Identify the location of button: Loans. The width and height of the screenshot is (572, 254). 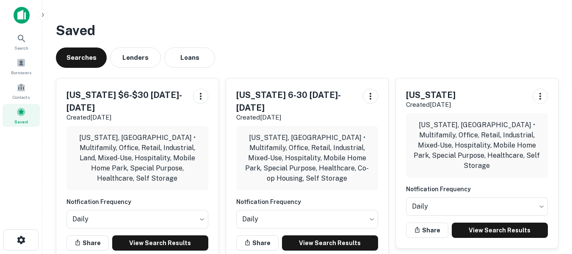
(190, 58).